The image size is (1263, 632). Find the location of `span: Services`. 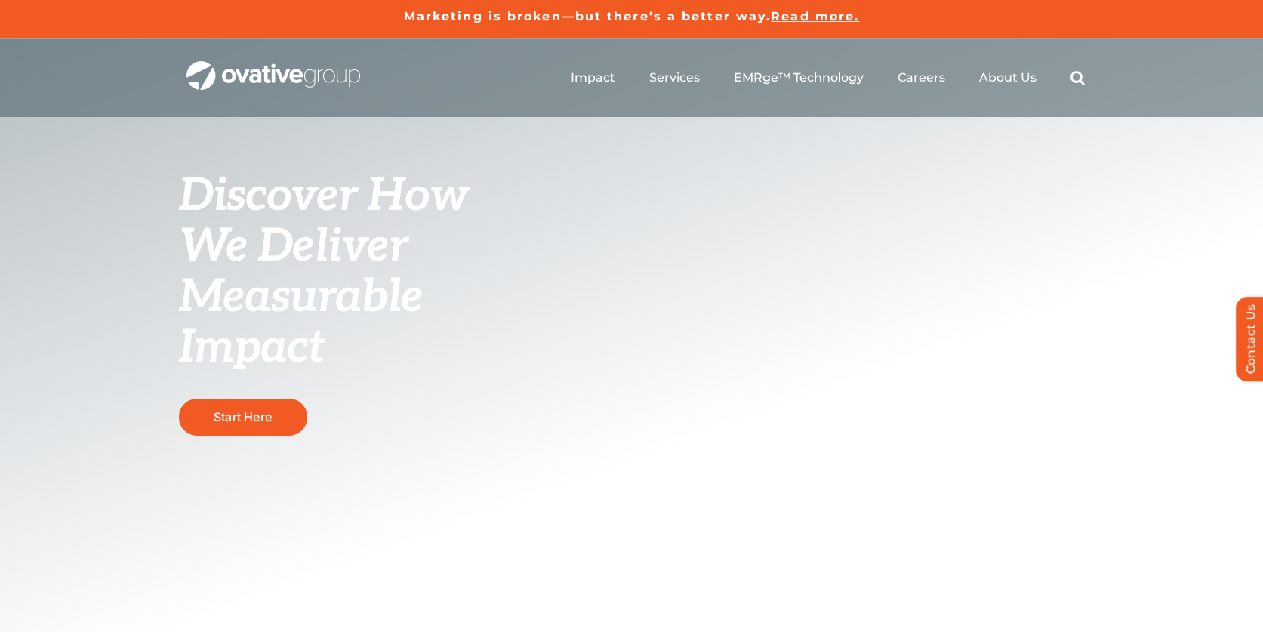

span: Services is located at coordinates (674, 78).